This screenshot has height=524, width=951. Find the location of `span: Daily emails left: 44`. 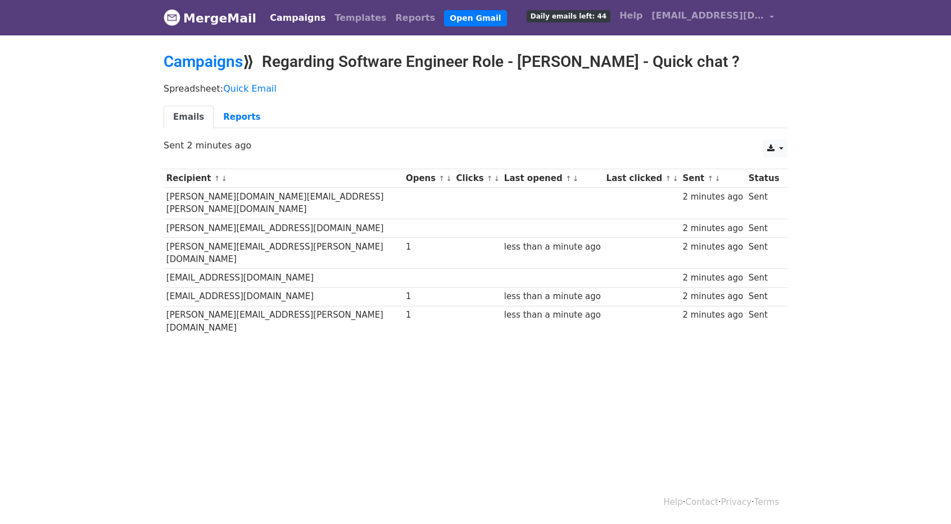

span: Daily emails left: 44 is located at coordinates (569, 16).